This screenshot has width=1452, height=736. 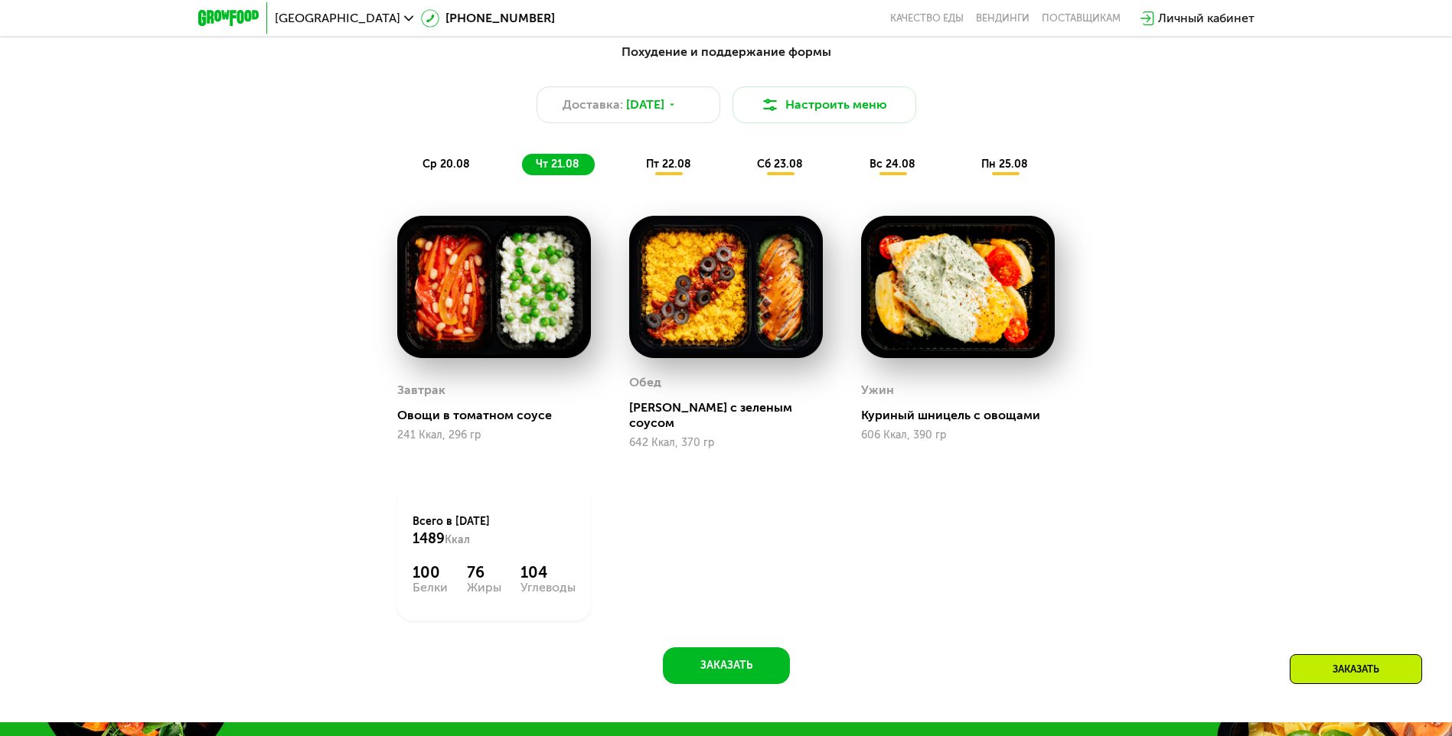 What do you see at coordinates (1081, 18) in the screenshot?
I see `div: поставщикам` at bounding box center [1081, 18].